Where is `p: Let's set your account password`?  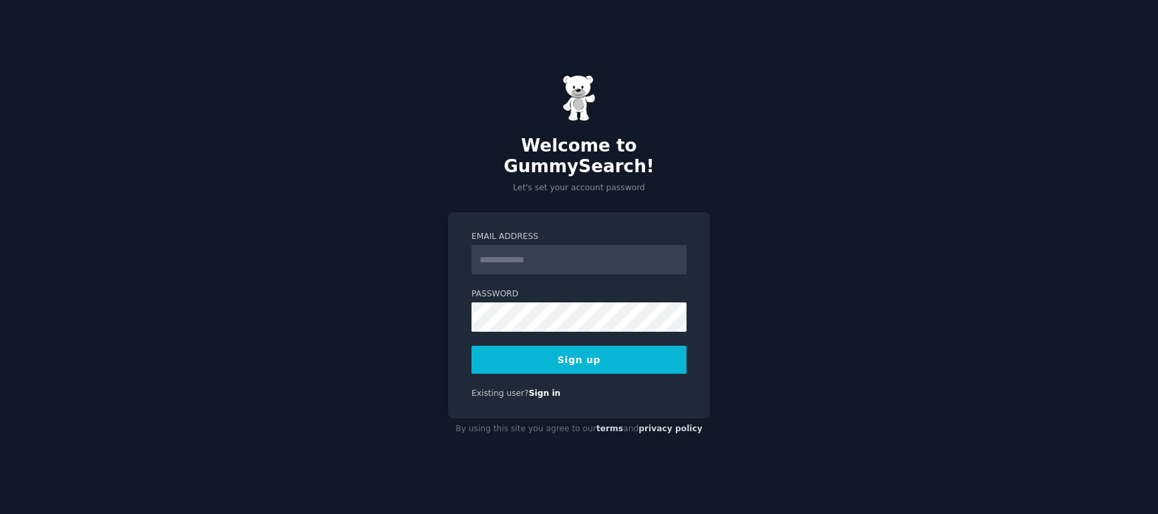 p: Let's set your account password is located at coordinates (579, 188).